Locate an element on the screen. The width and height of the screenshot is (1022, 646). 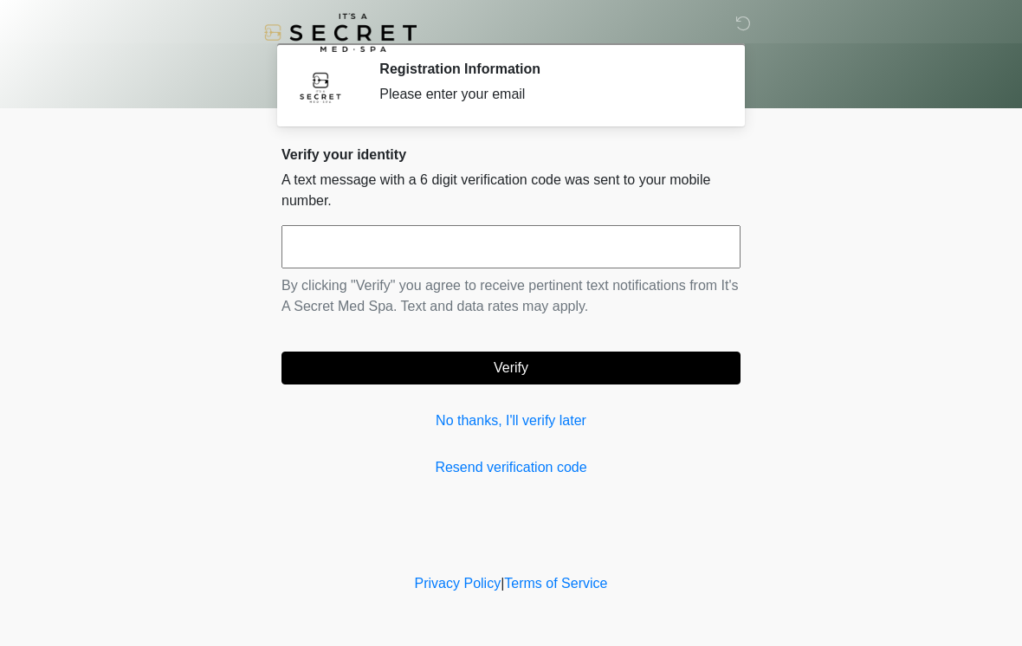
div: Please enter your email is located at coordinates (546, 94).